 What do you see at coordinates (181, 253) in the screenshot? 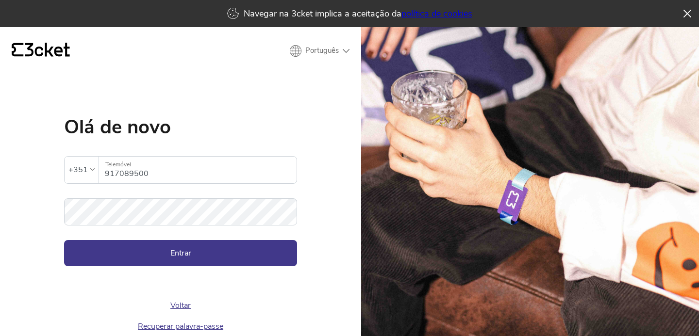
I see `button: Entrar` at bounding box center [181, 253].